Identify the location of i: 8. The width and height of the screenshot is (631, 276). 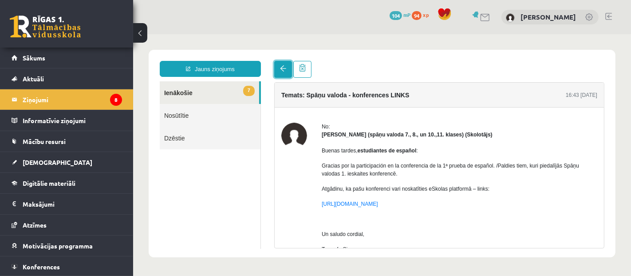
(116, 99).